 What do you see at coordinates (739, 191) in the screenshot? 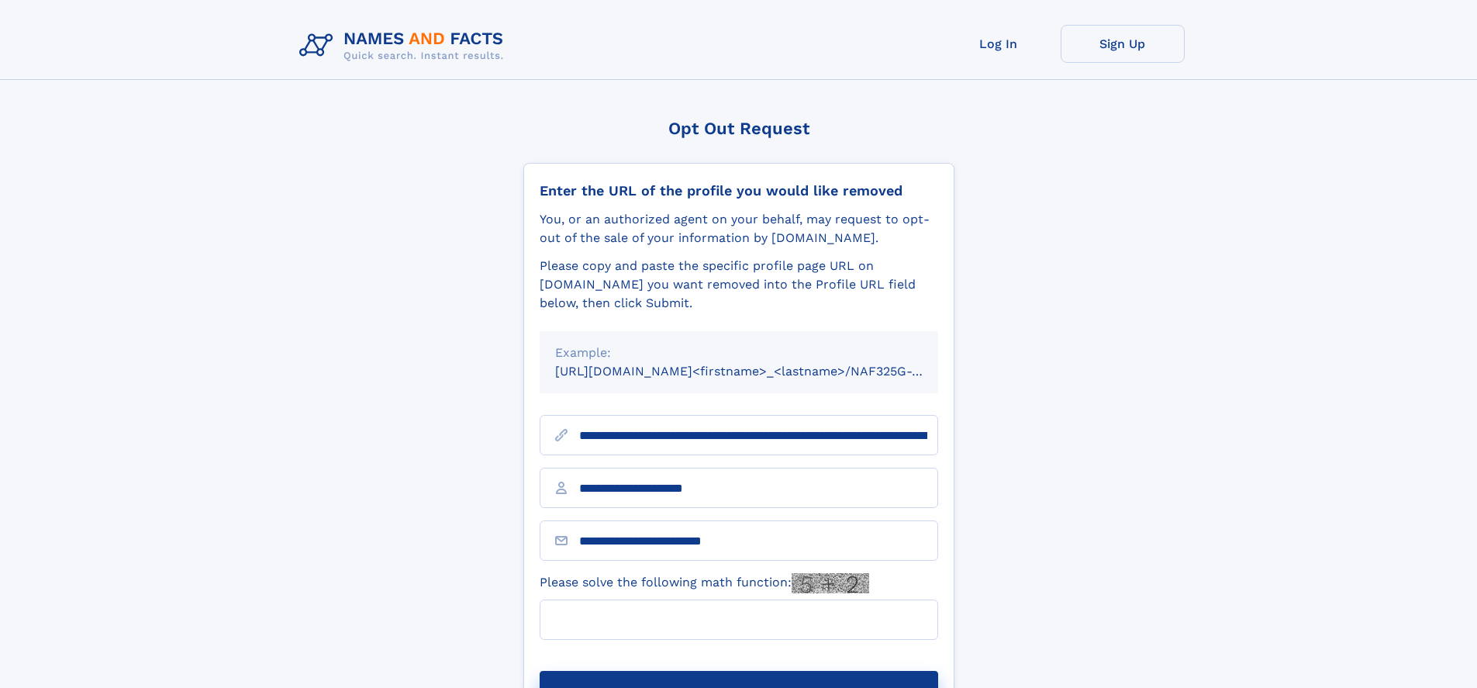
I see `div: Enter the URL of the profile you would like removed` at bounding box center [739, 191].